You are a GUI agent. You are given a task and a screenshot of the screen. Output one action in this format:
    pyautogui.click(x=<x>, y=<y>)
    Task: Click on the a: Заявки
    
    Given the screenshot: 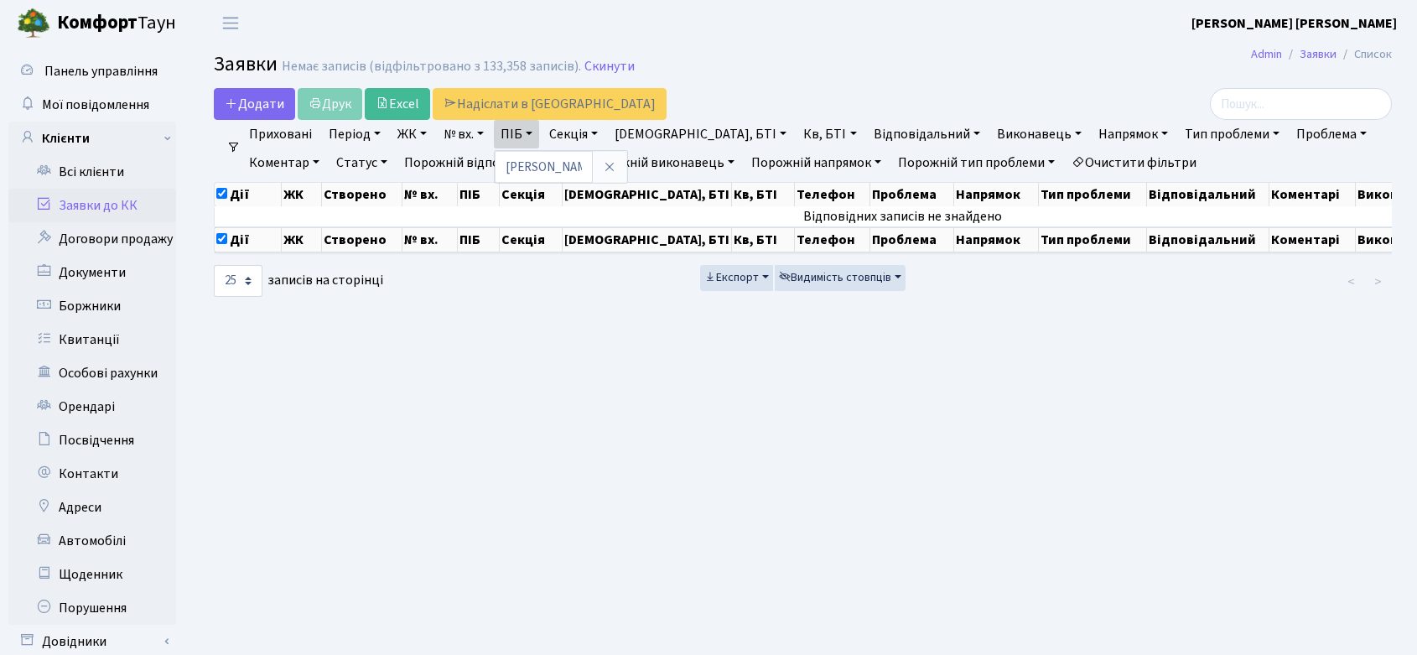 What is the action you would take?
    pyautogui.click(x=1318, y=54)
    